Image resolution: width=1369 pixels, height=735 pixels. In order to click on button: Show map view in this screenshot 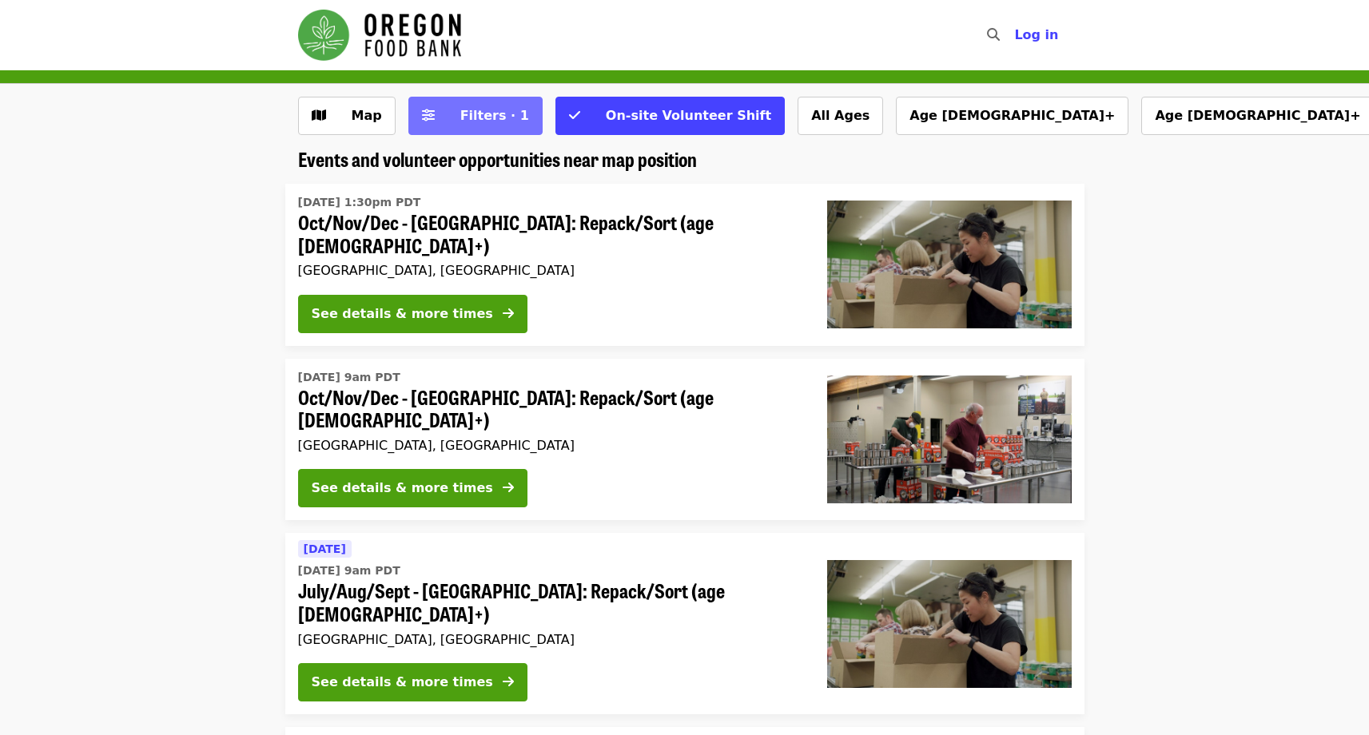, I will do `click(347, 116)`.